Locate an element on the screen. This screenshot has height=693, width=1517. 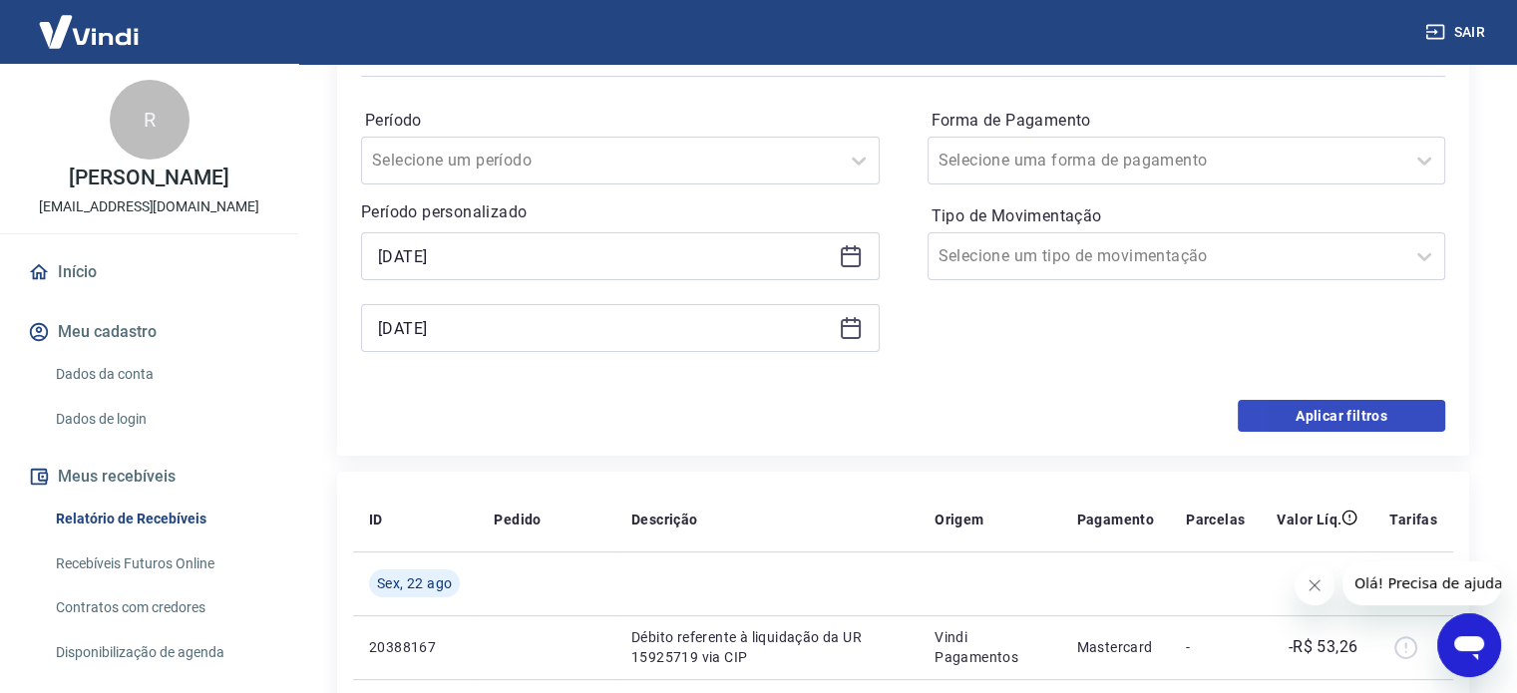
button: Meu cadastro is located at coordinates (149, 332).